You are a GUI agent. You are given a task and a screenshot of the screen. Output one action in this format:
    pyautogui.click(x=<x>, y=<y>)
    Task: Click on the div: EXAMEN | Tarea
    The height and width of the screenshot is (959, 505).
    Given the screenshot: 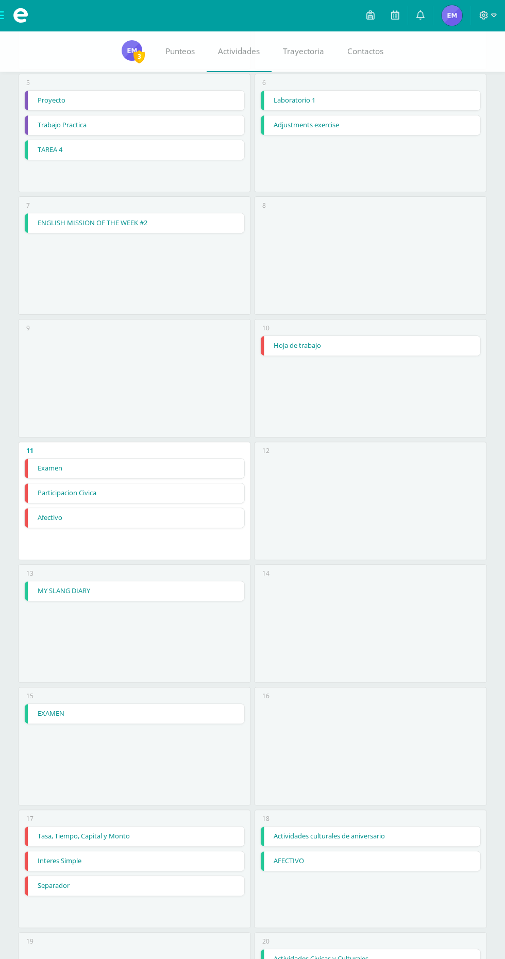 What is the action you would take?
    pyautogui.click(x=134, y=713)
    